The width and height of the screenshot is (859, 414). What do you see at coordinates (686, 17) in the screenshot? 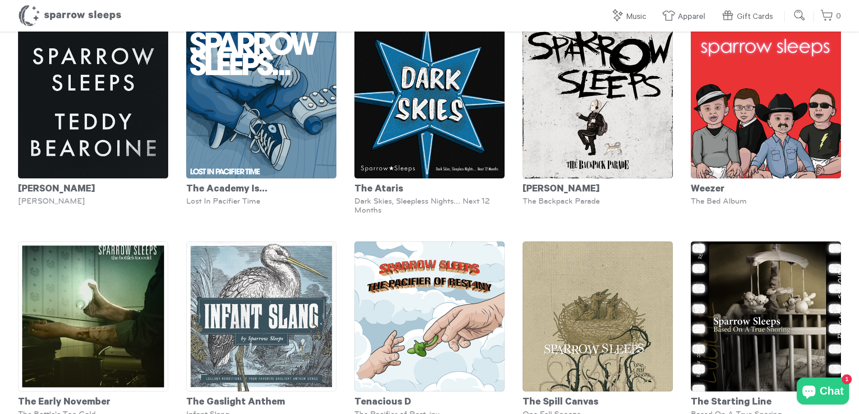
I see `a: Apparel` at bounding box center [686, 17].